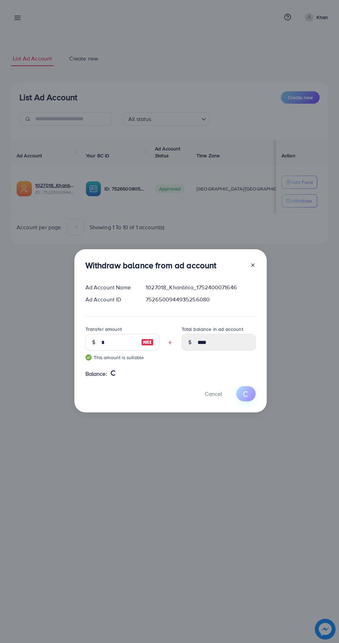  Describe the element at coordinates (200, 299) in the screenshot. I see `div: 7526500944935256080` at that location.